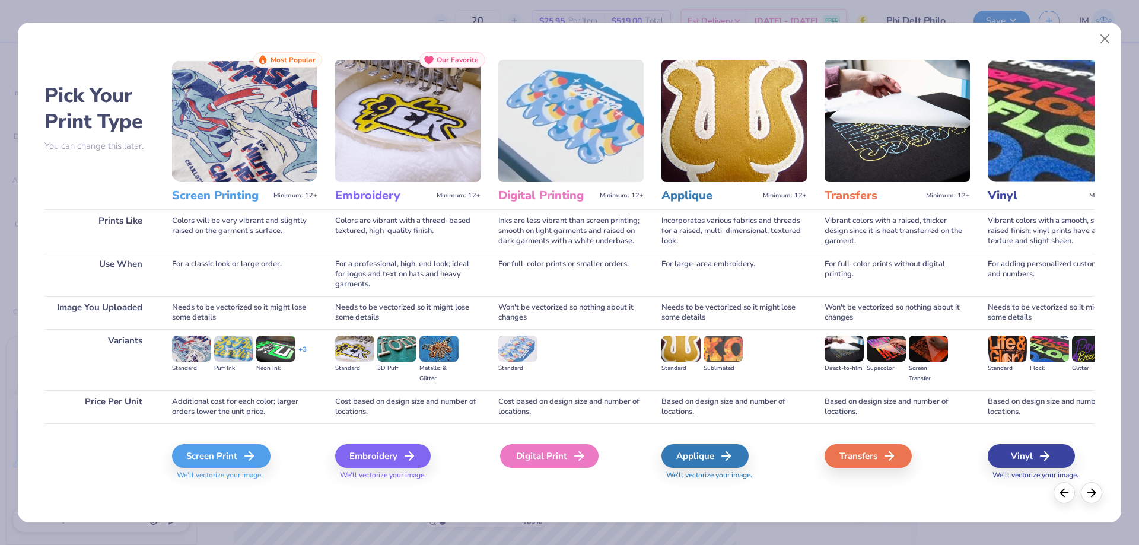  What do you see at coordinates (408, 231) in the screenshot?
I see `div: Colors are vibrant with a thread-based textured, high-quality finish.` at bounding box center [408, 231].